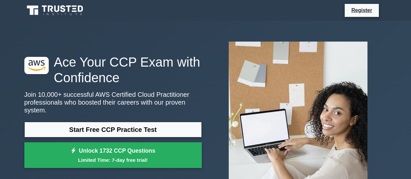 Image resolution: width=411 pixels, height=179 pixels. What do you see at coordinates (113, 70) in the screenshot?
I see `h1: Ace Your CCP Exam with Confidence` at bounding box center [113, 70].